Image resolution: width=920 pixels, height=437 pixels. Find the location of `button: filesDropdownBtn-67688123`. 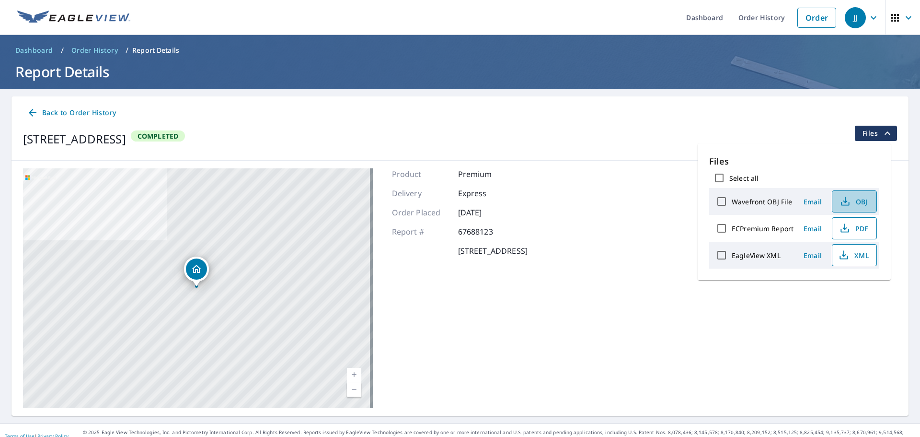

button: filesDropdownBtn-67688123 is located at coordinates (876, 133).